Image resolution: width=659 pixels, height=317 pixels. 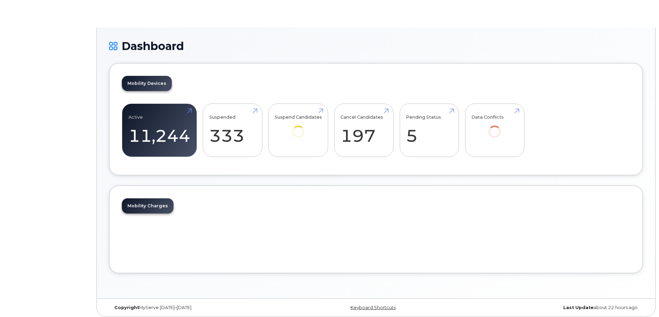 What do you see at coordinates (376, 46) in the screenshot?
I see `h1: Dashboard` at bounding box center [376, 46].